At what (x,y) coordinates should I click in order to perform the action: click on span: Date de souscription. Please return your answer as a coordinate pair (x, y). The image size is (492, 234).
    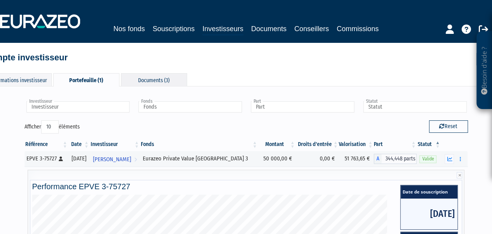
    Looking at the image, I should click on (429, 192).